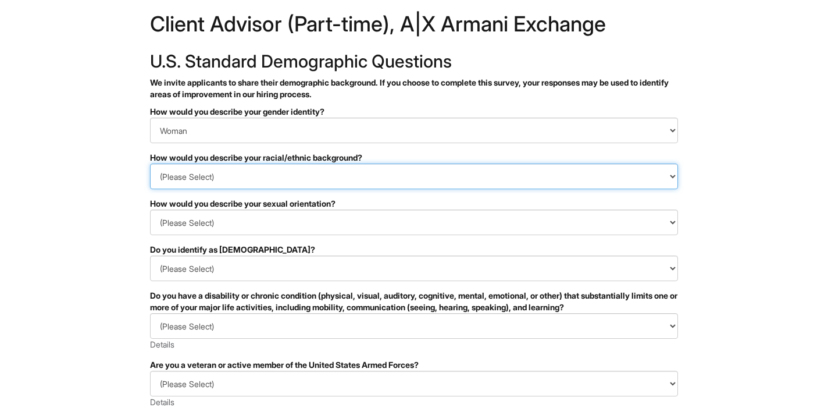 The width and height of the screenshot is (828, 411). I want to click on select: How would you describe your sexual orientation?, so click(414, 222).